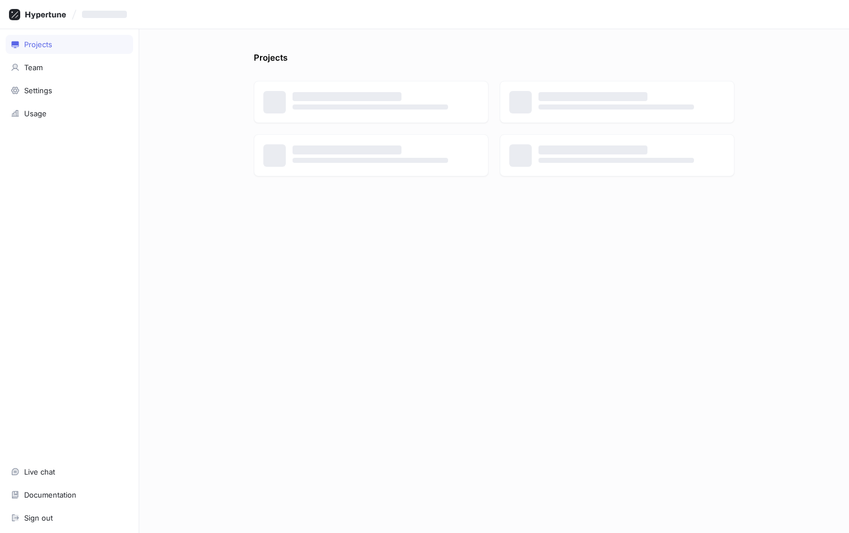 This screenshot has height=533, width=849. What do you see at coordinates (69, 113) in the screenshot?
I see `a: Usage` at bounding box center [69, 113].